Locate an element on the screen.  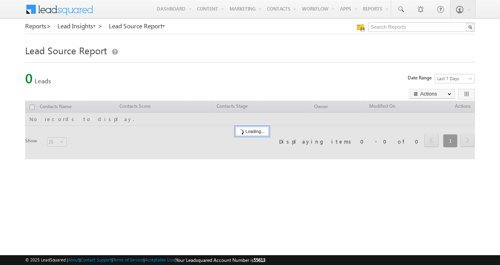
a: Contact Support is located at coordinates (96, 260).